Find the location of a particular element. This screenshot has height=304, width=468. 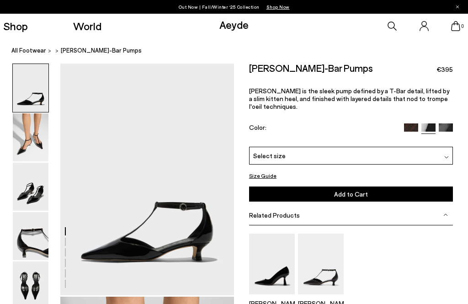

span: Add to Cart is located at coordinates (351, 194).